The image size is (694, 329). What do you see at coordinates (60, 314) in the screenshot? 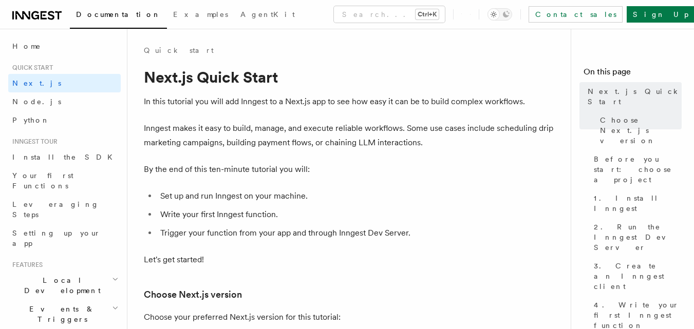
I see `span: Events & Triggers` at bounding box center [60, 314].